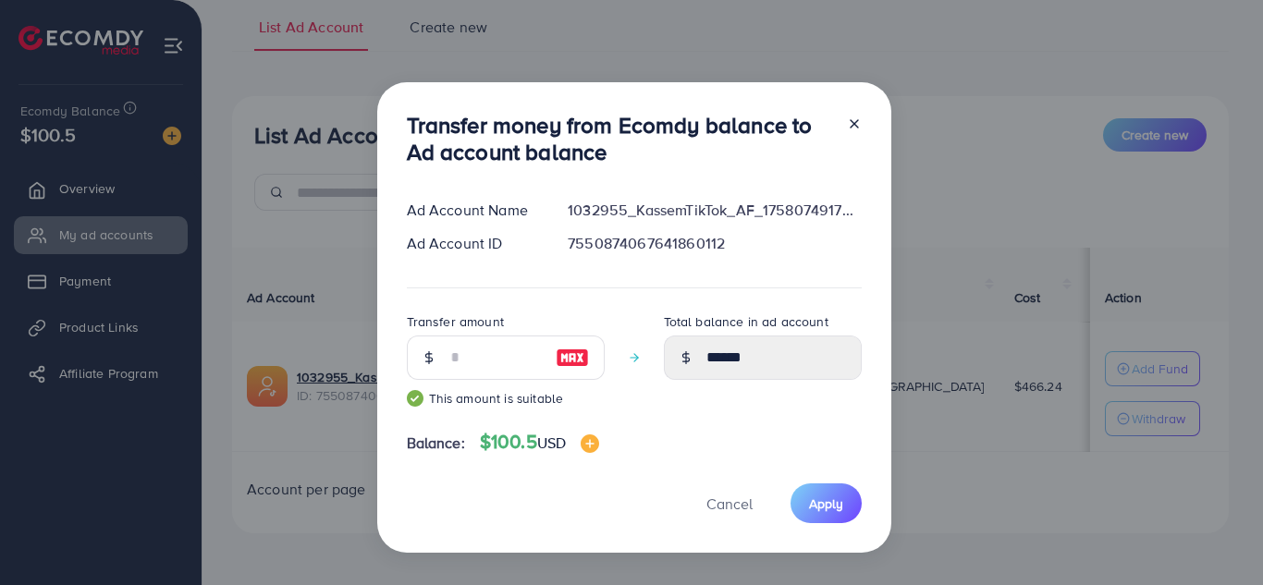 The width and height of the screenshot is (1263, 585). I want to click on button: Cancel, so click(729, 503).